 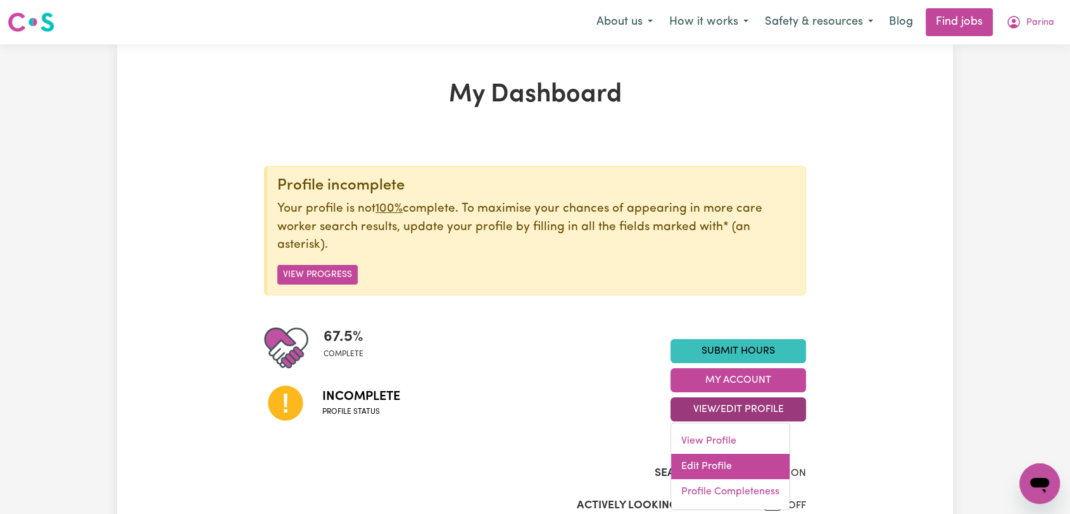 What do you see at coordinates (797, 505) in the screenshot?
I see `span: OFF` at bounding box center [797, 505].